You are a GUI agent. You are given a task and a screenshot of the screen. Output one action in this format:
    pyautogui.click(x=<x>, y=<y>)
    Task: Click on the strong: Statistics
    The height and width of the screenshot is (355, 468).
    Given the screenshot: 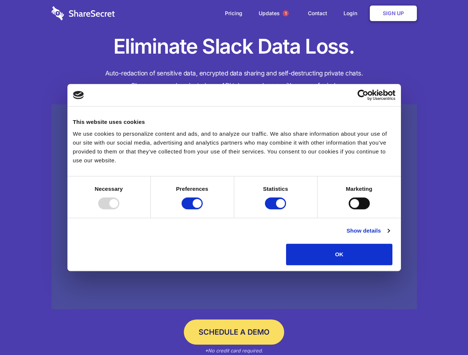 What is the action you would take?
    pyautogui.click(x=275, y=189)
    